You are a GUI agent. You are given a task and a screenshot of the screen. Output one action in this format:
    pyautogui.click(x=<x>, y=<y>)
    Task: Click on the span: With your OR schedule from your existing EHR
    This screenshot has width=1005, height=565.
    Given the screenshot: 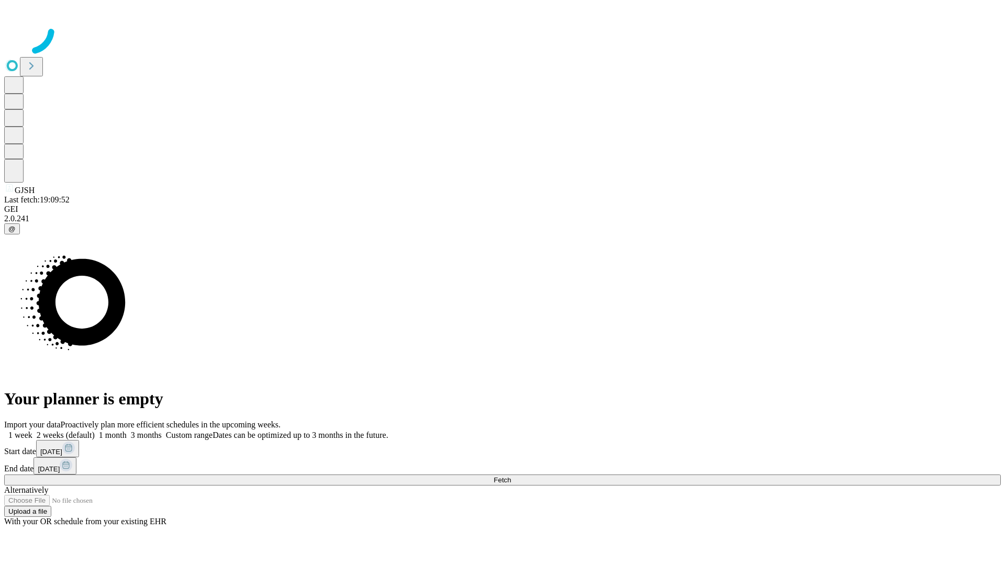 What is the action you would take?
    pyautogui.click(x=85, y=522)
    